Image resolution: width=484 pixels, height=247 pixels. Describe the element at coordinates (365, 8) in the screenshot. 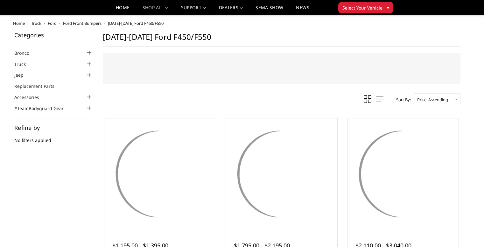

I see `button: Select Your Vehicle` at that location.